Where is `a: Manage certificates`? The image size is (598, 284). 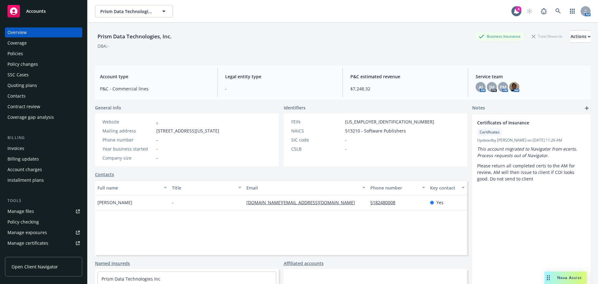
a: Manage certificates is located at coordinates (44, 243).